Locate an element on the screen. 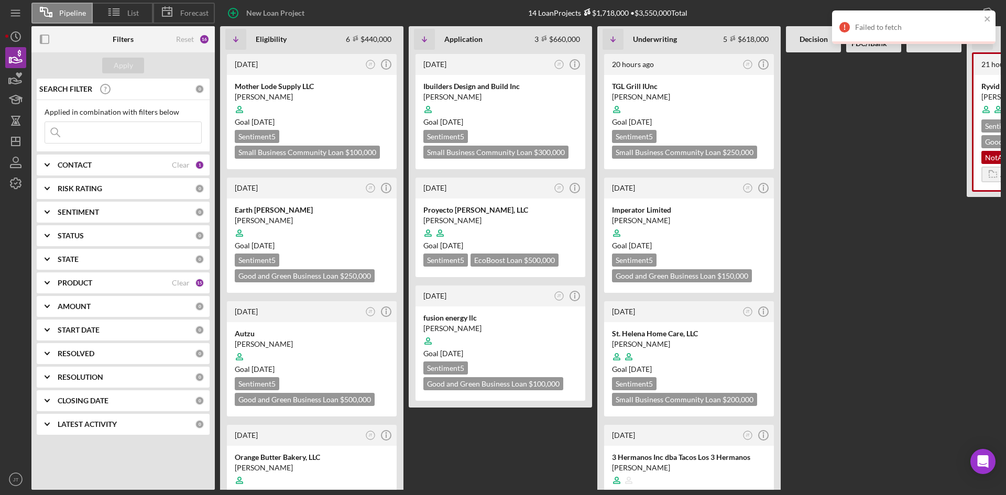 This screenshot has height=495, width=1006. time: 09/01/2025 is located at coordinates (452, 245).